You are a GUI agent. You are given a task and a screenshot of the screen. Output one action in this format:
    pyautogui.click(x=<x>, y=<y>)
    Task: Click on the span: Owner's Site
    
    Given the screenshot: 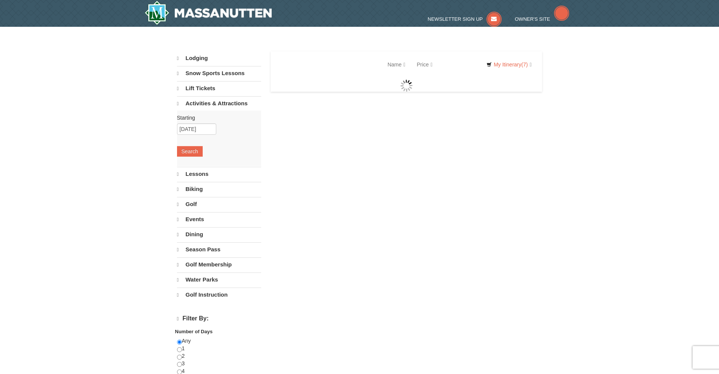 What is the action you would take?
    pyautogui.click(x=532, y=19)
    